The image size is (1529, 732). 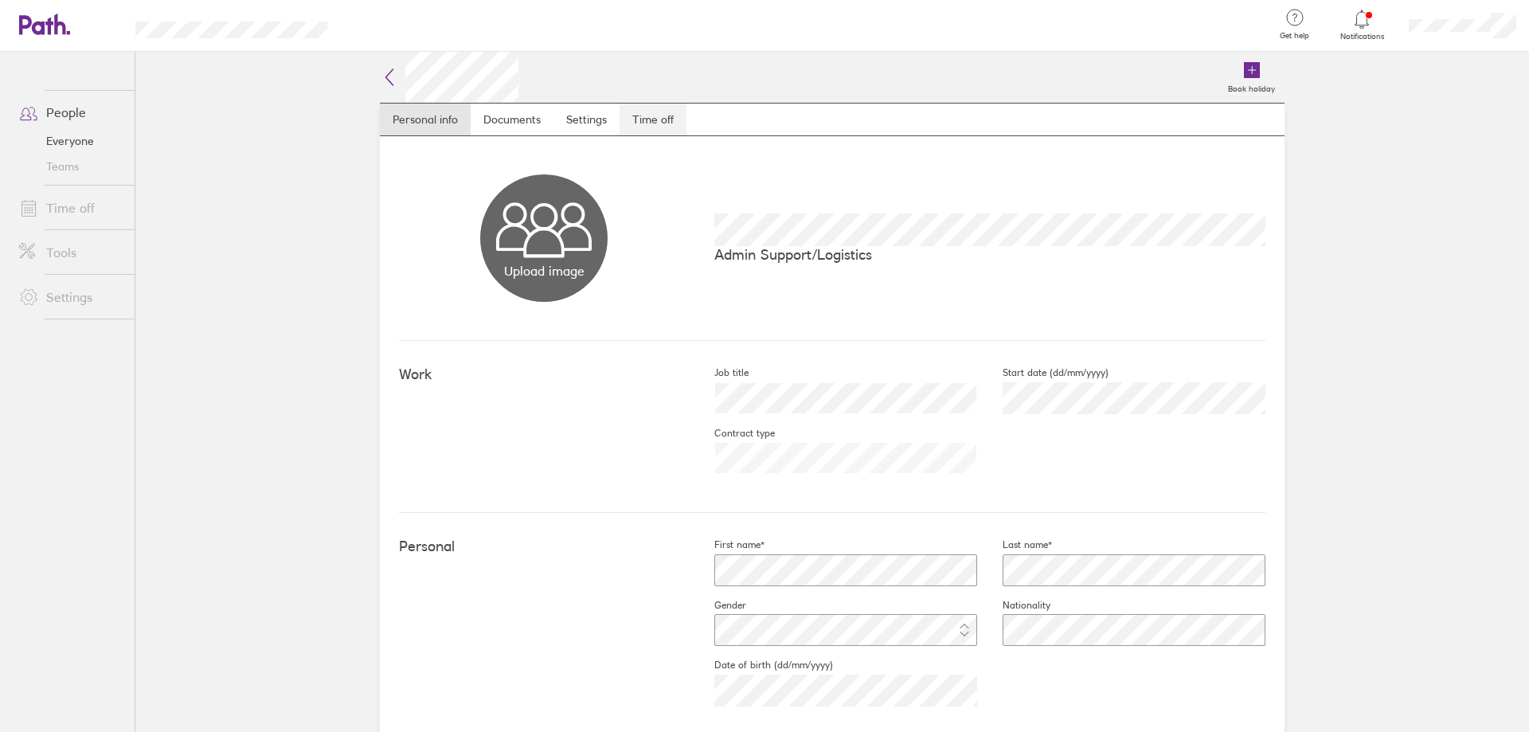 What do you see at coordinates (990, 254) in the screenshot?
I see `p: Admin Support/Logistics` at bounding box center [990, 254].